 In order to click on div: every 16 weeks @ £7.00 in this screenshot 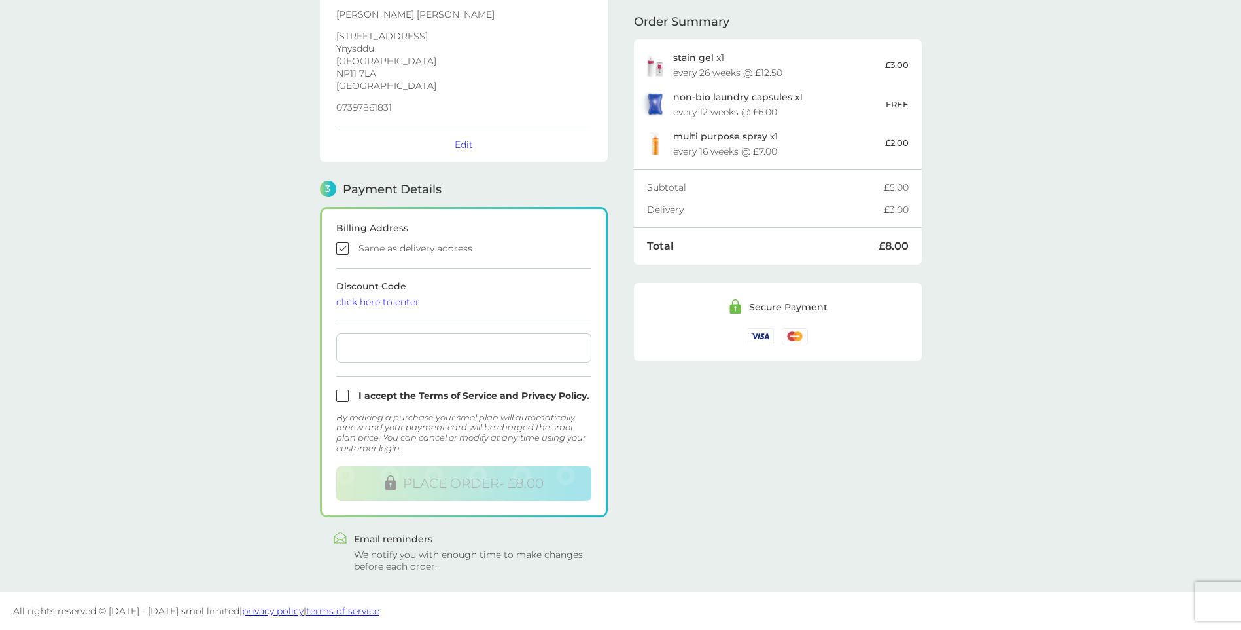, I will do `click(725, 151)`.